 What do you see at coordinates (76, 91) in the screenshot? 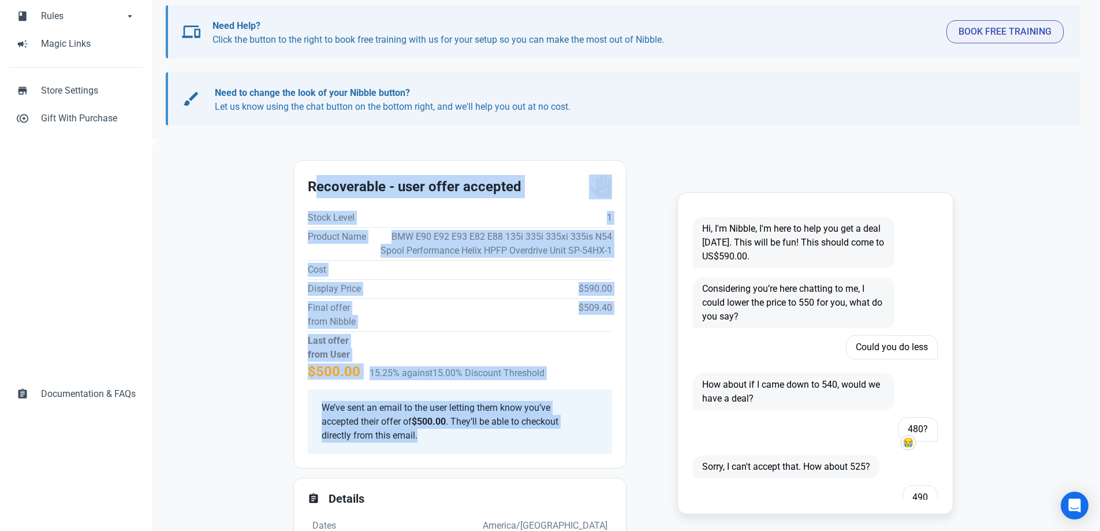
I see `a: storeStore Settings` at bounding box center [76, 91].